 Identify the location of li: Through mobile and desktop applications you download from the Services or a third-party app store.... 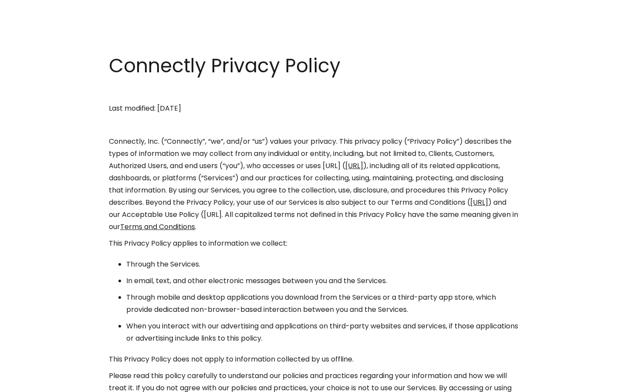
(322, 303).